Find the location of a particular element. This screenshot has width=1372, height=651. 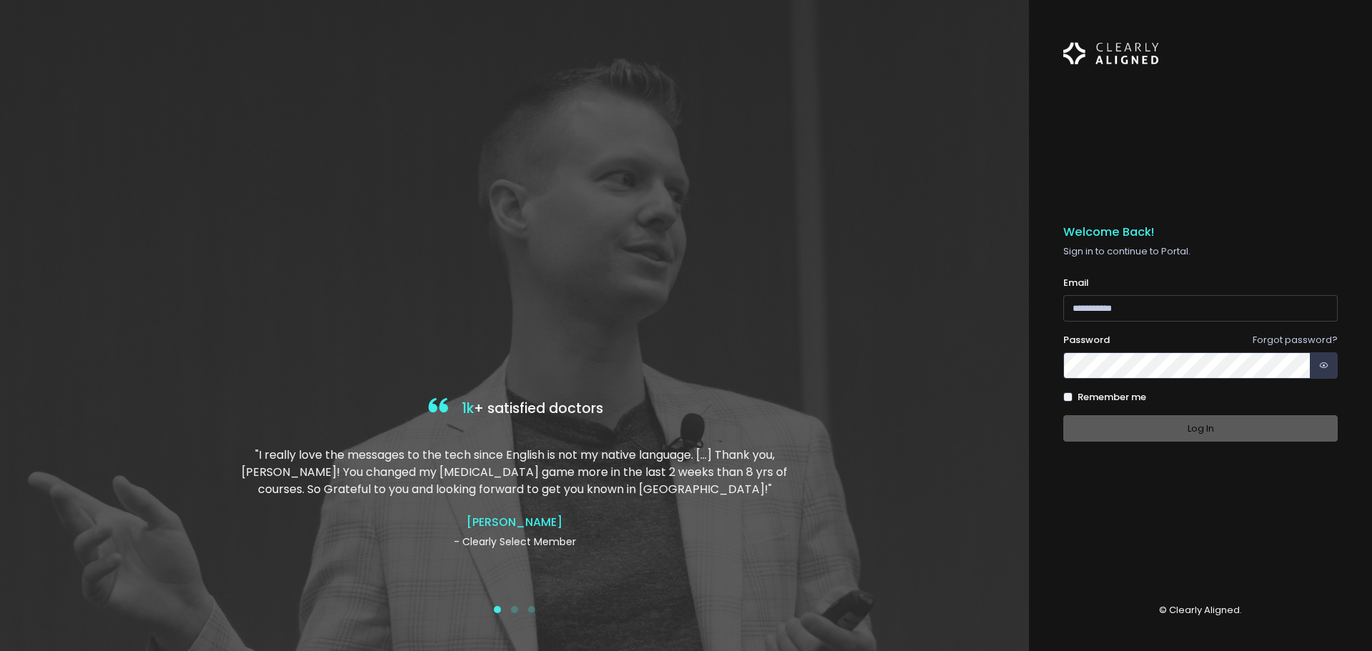

p: Sign in to continue to Portal. is located at coordinates (1201, 252).